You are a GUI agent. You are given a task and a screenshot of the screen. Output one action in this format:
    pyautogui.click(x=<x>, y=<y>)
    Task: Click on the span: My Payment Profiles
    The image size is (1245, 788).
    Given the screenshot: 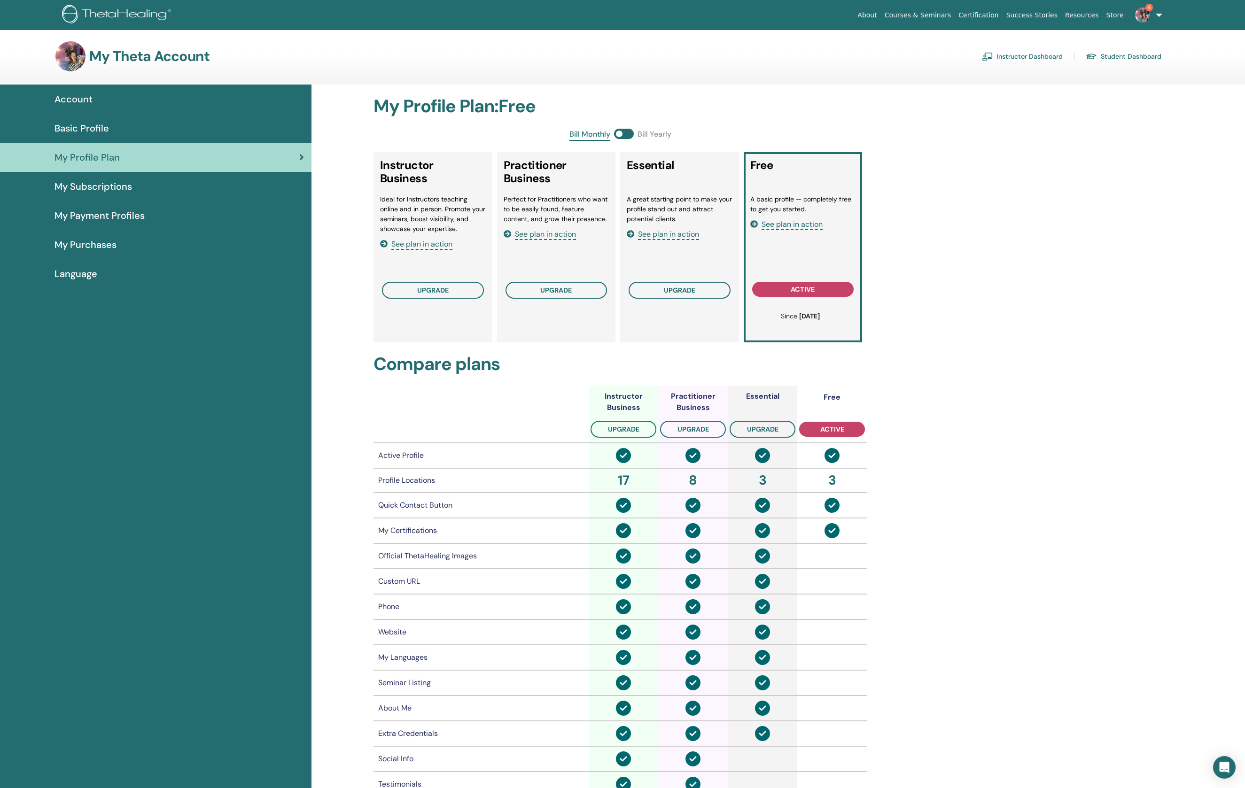 What is the action you would take?
    pyautogui.click(x=100, y=216)
    